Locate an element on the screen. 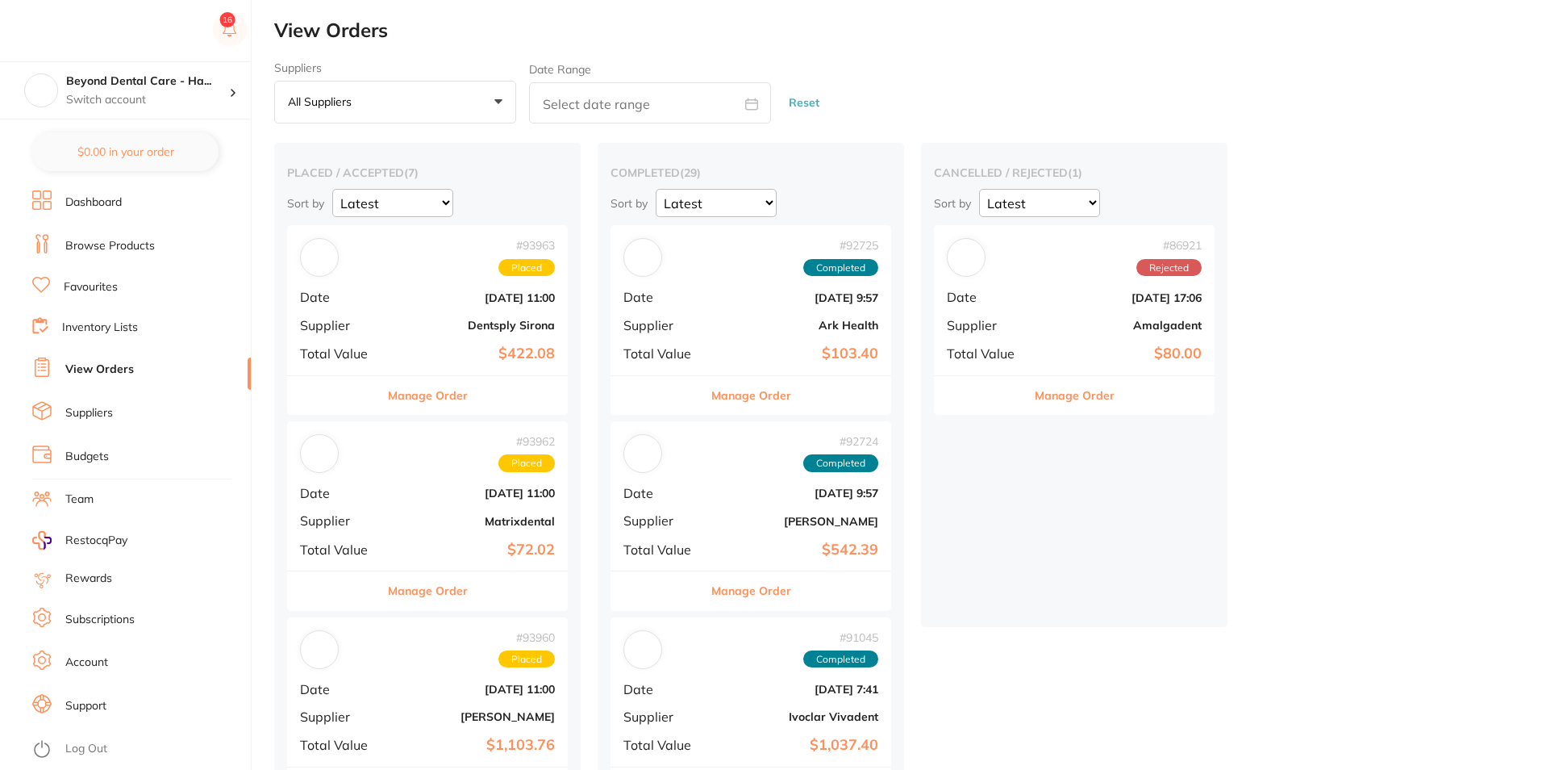 The width and height of the screenshot is (1542, 770). b: Ark Health is located at coordinates (798, 325).